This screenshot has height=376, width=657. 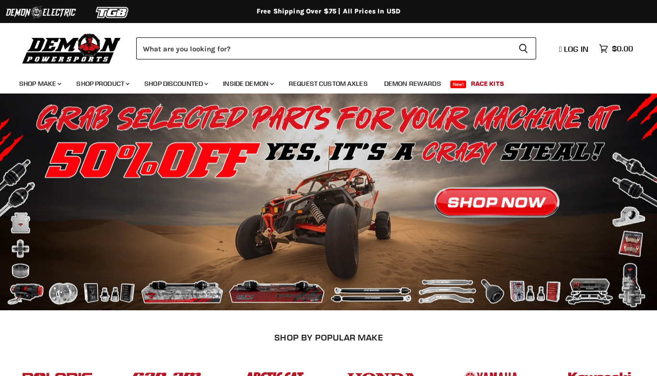 What do you see at coordinates (616, 48) in the screenshot?
I see `a: $0.00` at bounding box center [616, 48].